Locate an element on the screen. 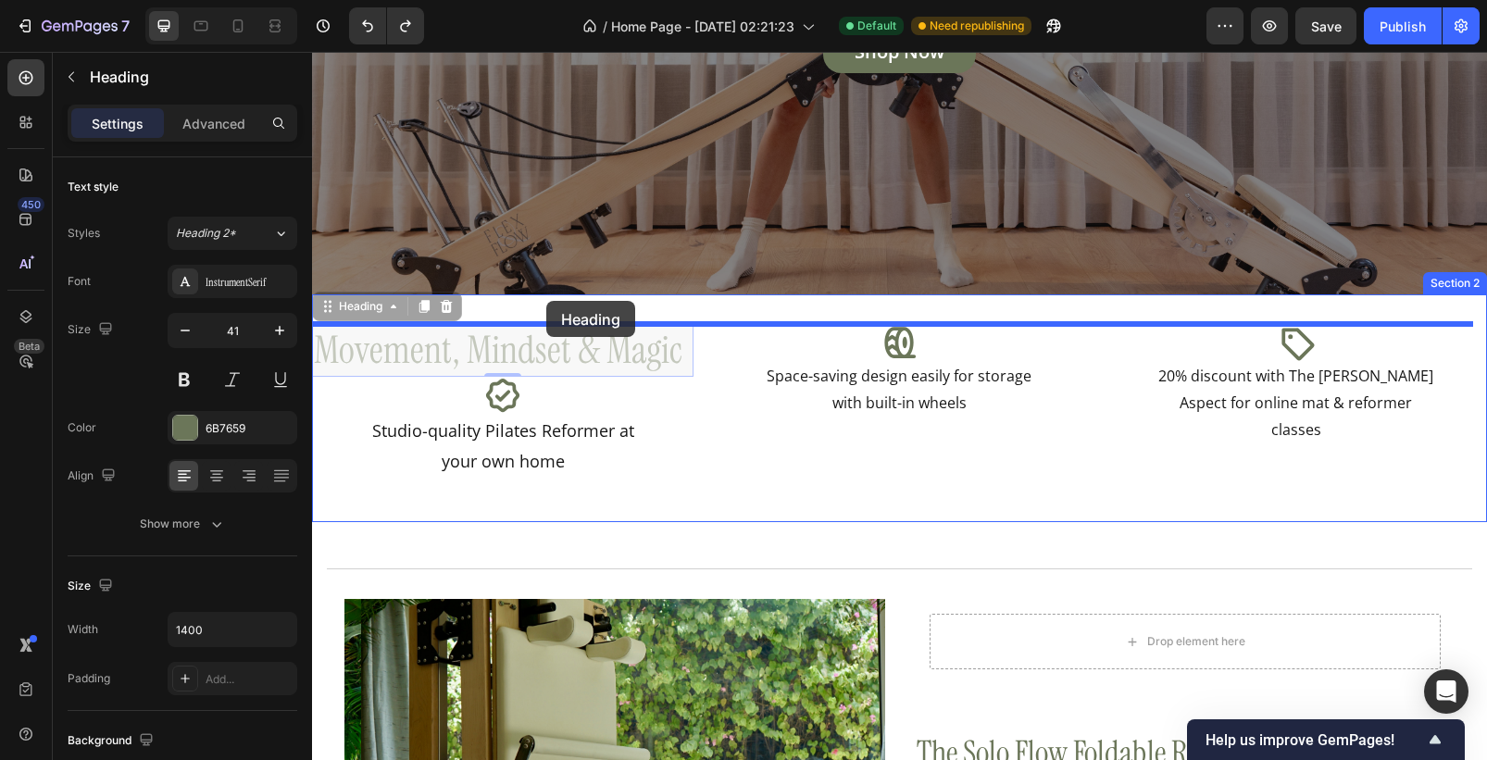 This screenshot has height=760, width=1487. button: 7 is located at coordinates (72, 26).